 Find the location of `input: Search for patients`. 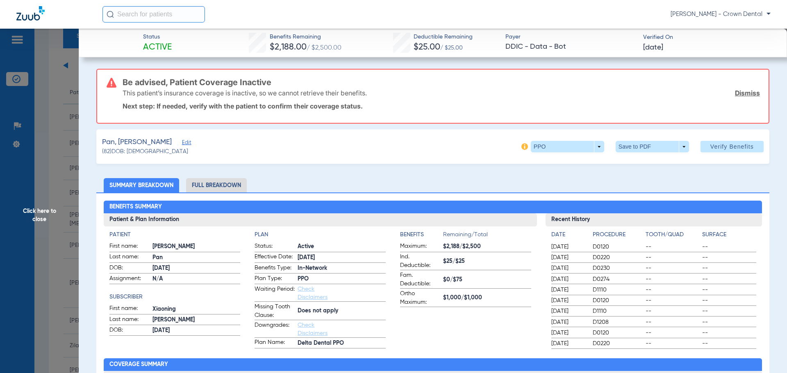

input: Search for patients is located at coordinates (154, 14).